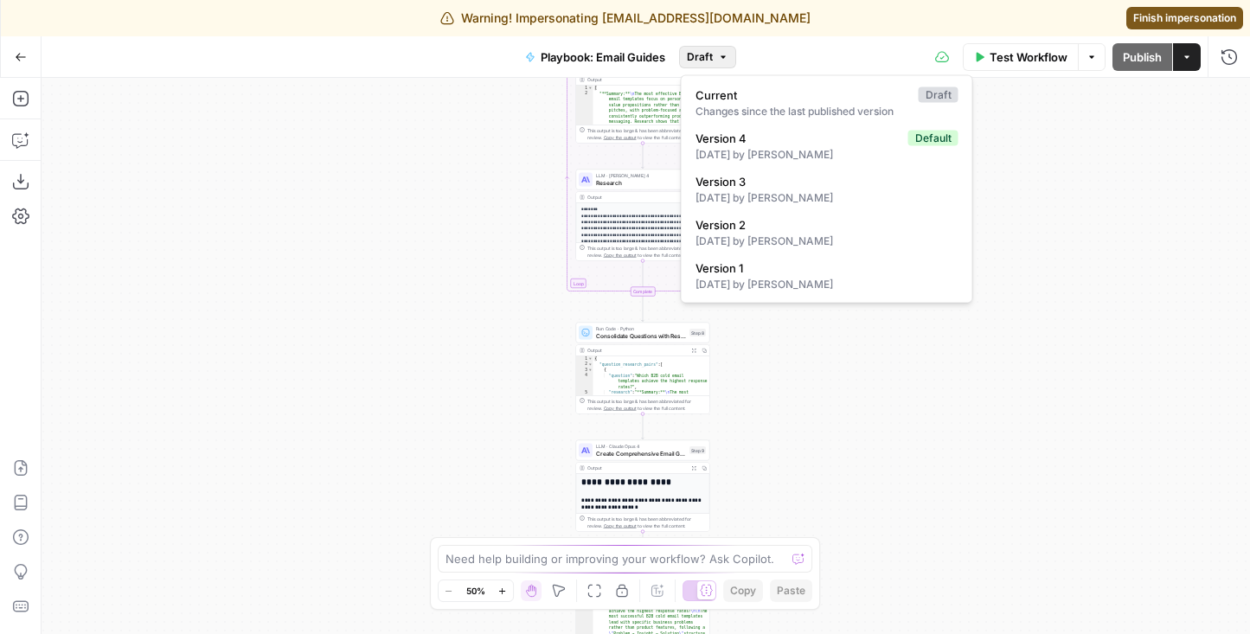 This screenshot has width=1250, height=634. What do you see at coordinates (1184, 18) in the screenshot?
I see `a: Finish impersonation` at bounding box center [1184, 18].